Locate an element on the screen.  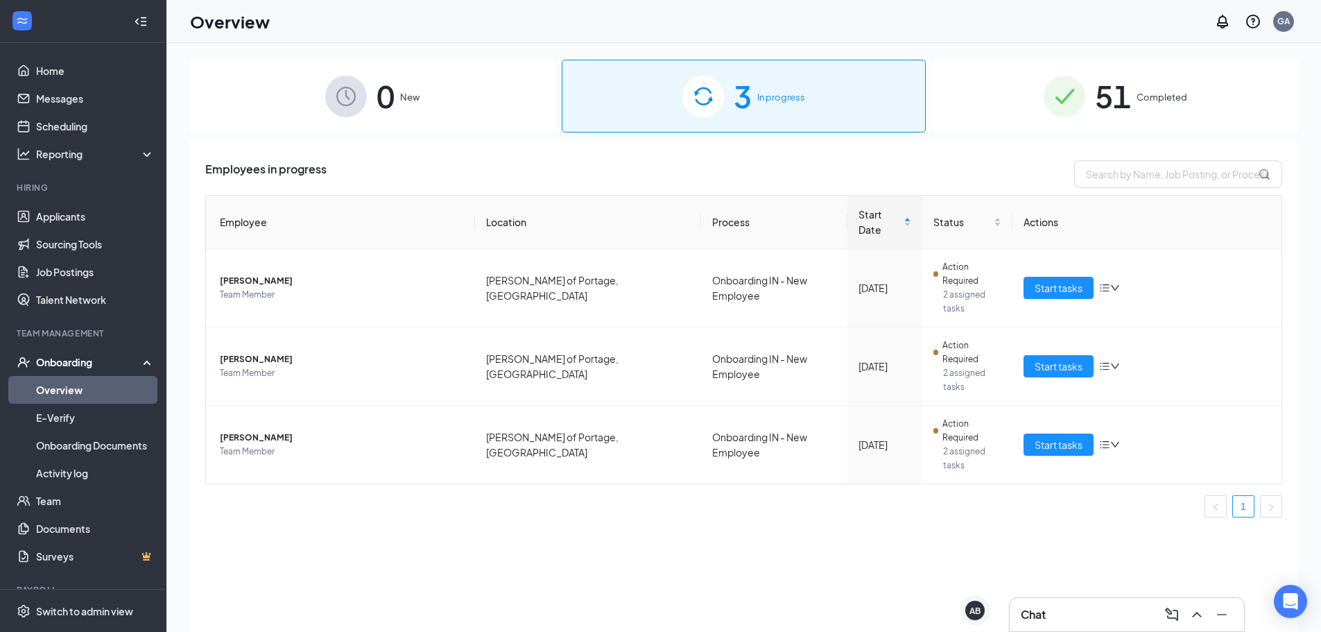
a: Documents is located at coordinates (95, 528).